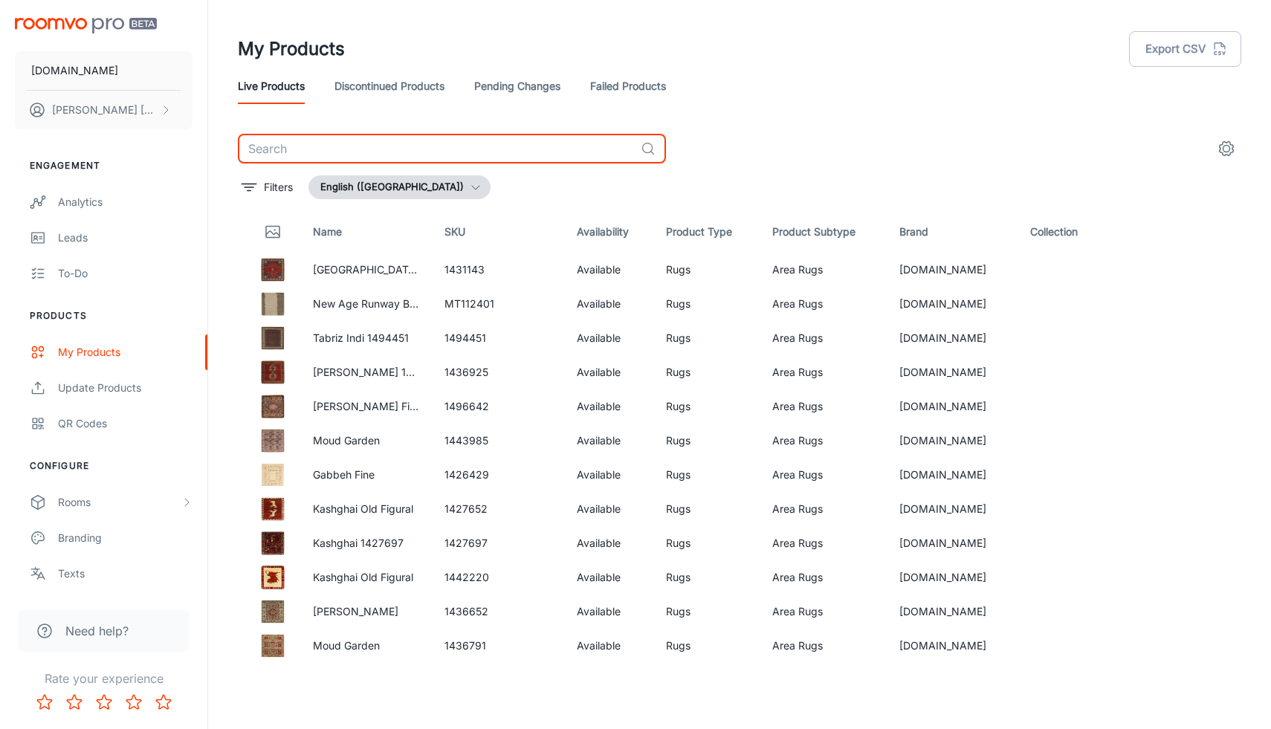 This screenshot has width=1271, height=729. What do you see at coordinates (1184, 49) in the screenshot?
I see `button: Export CSV` at bounding box center [1184, 49].